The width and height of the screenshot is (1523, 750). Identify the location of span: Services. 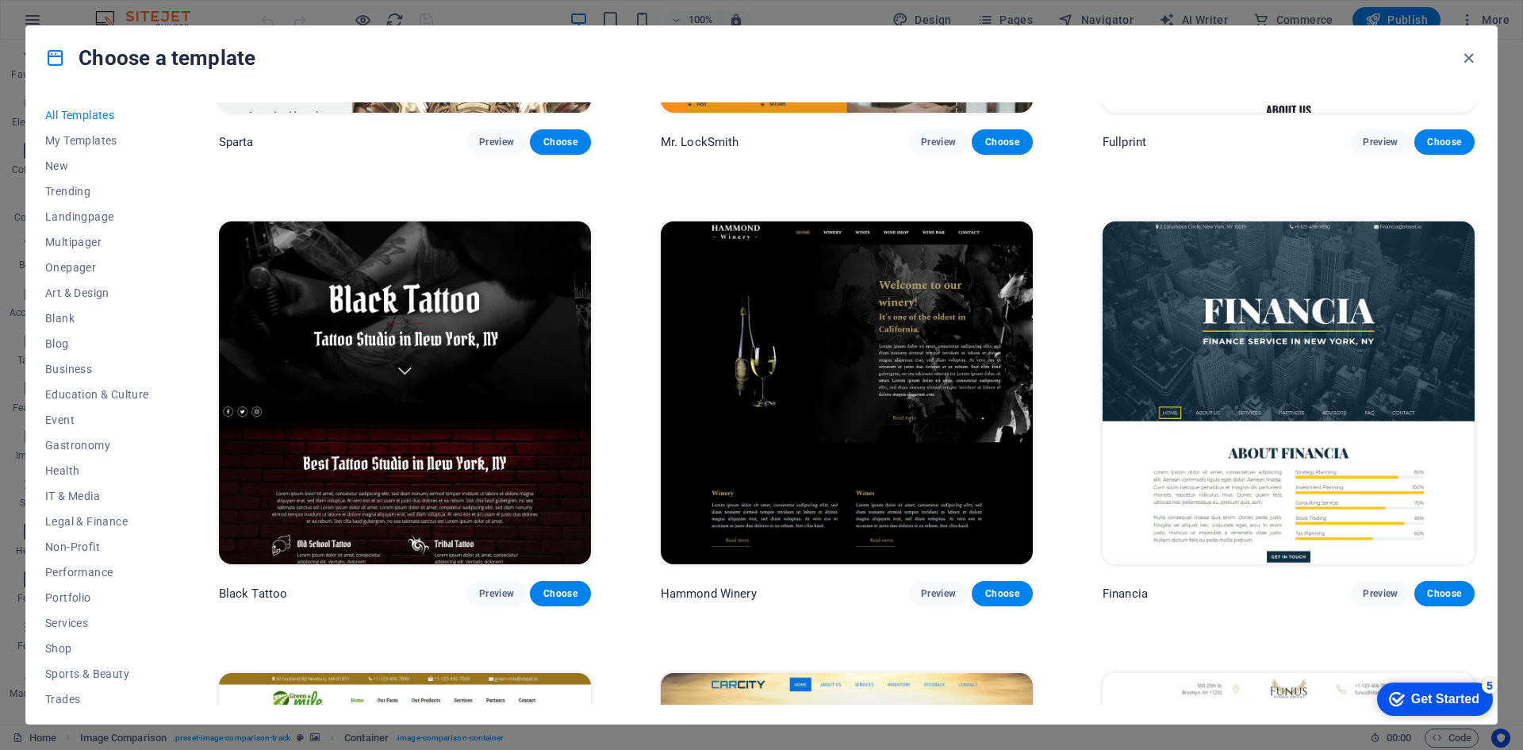
(97, 623).